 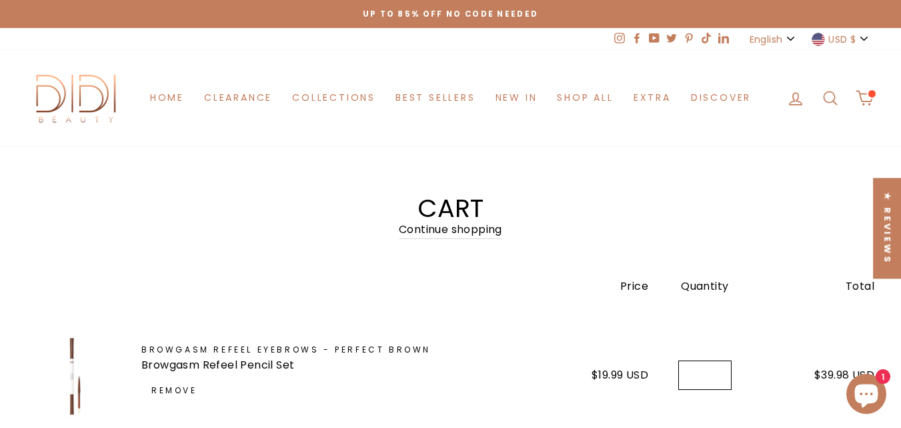 What do you see at coordinates (592, 286) in the screenshot?
I see `div: Price` at bounding box center [592, 286].